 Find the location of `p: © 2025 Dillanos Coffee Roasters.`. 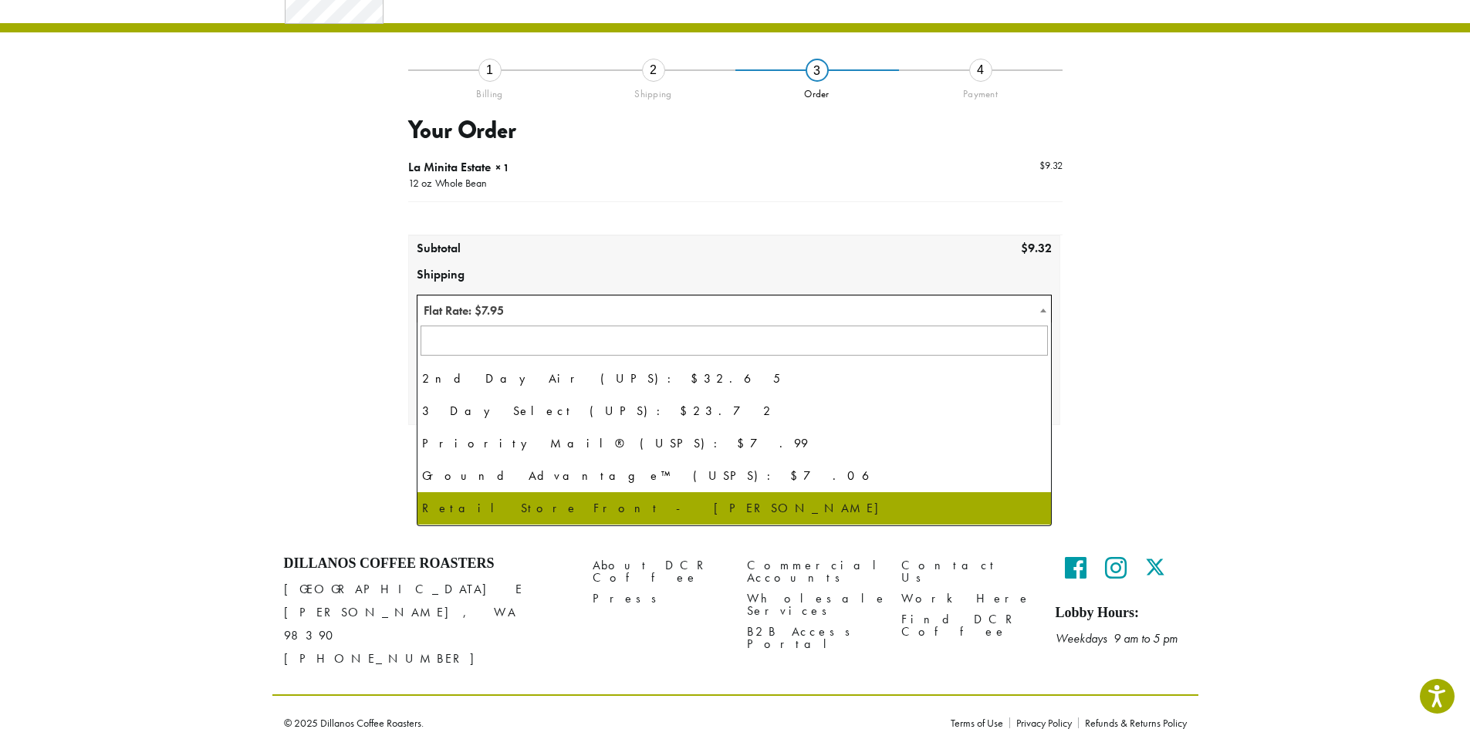

p: © 2025 Dillanos Coffee Roasters. is located at coordinates (606, 723).